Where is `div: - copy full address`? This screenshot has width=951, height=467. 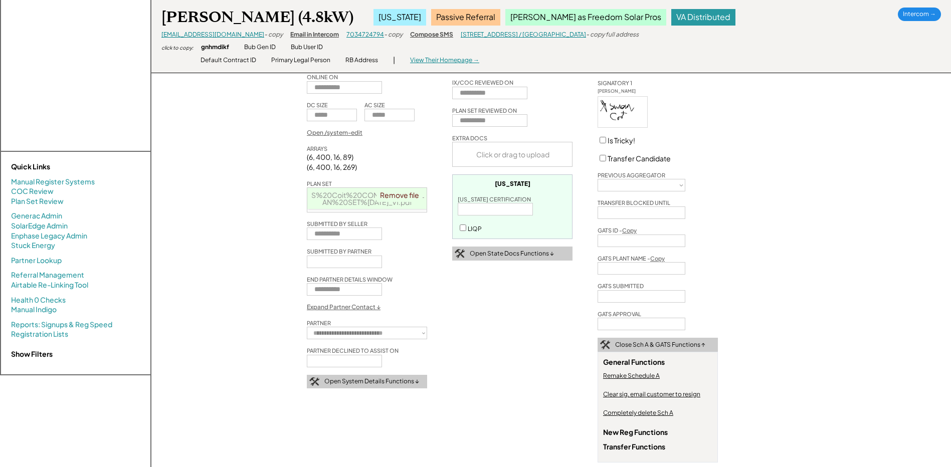
div: - copy full address is located at coordinates (612, 35).